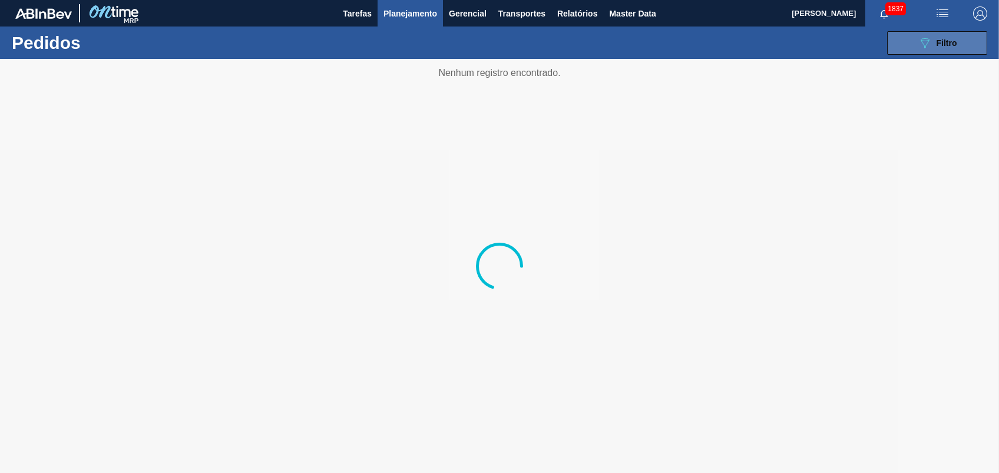 The width and height of the screenshot is (999, 473). Describe the element at coordinates (980, 14) in the screenshot. I see `img: Logout` at that location.